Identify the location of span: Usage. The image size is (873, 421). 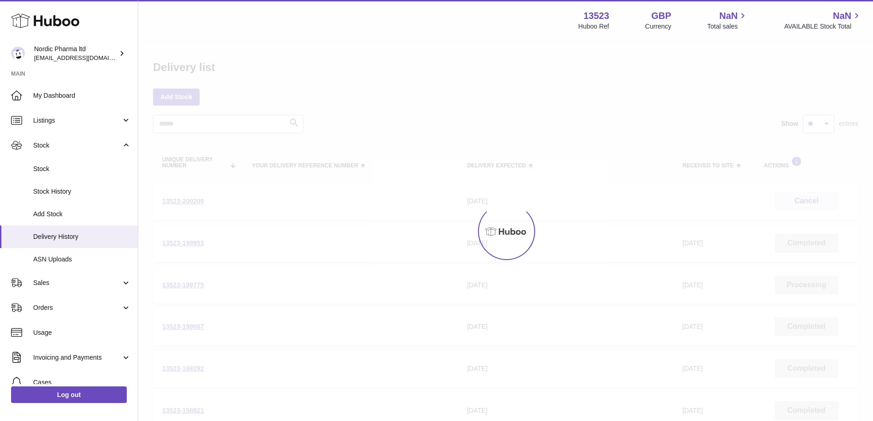
(82, 332).